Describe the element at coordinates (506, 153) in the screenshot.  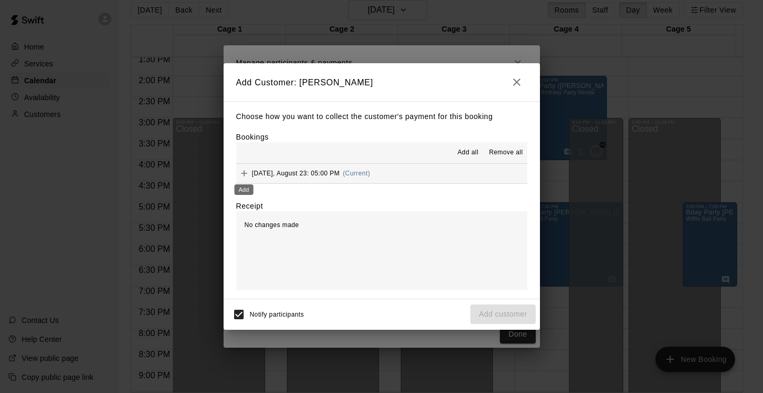
I see `span: Remove all` at that location.